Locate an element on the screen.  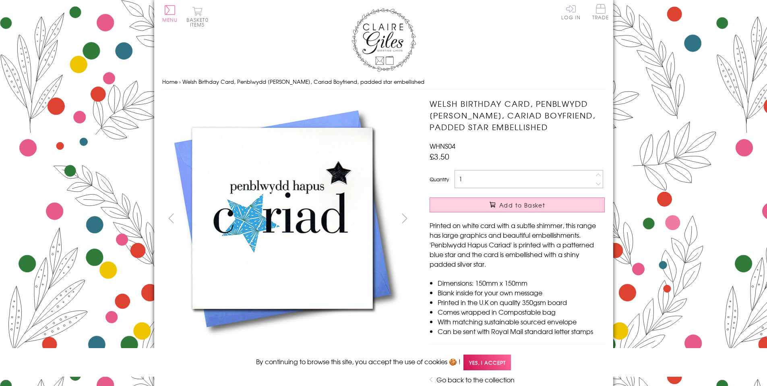
span: Add to Basket is located at coordinates (522, 205).